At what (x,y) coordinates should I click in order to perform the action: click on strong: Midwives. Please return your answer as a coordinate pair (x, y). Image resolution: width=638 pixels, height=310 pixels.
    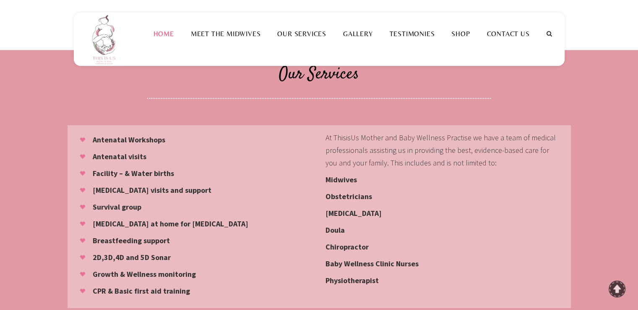
    Looking at the image, I should click on (341, 179).